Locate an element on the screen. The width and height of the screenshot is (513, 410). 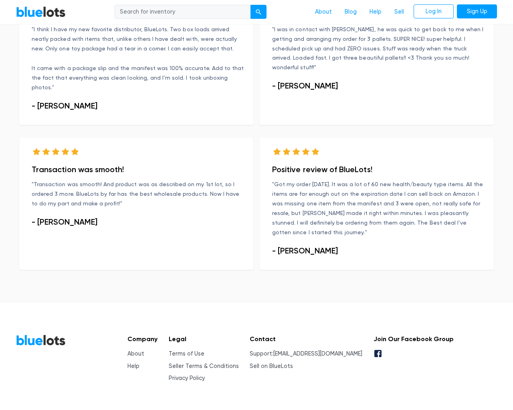
a: Sell is located at coordinates (399, 12).